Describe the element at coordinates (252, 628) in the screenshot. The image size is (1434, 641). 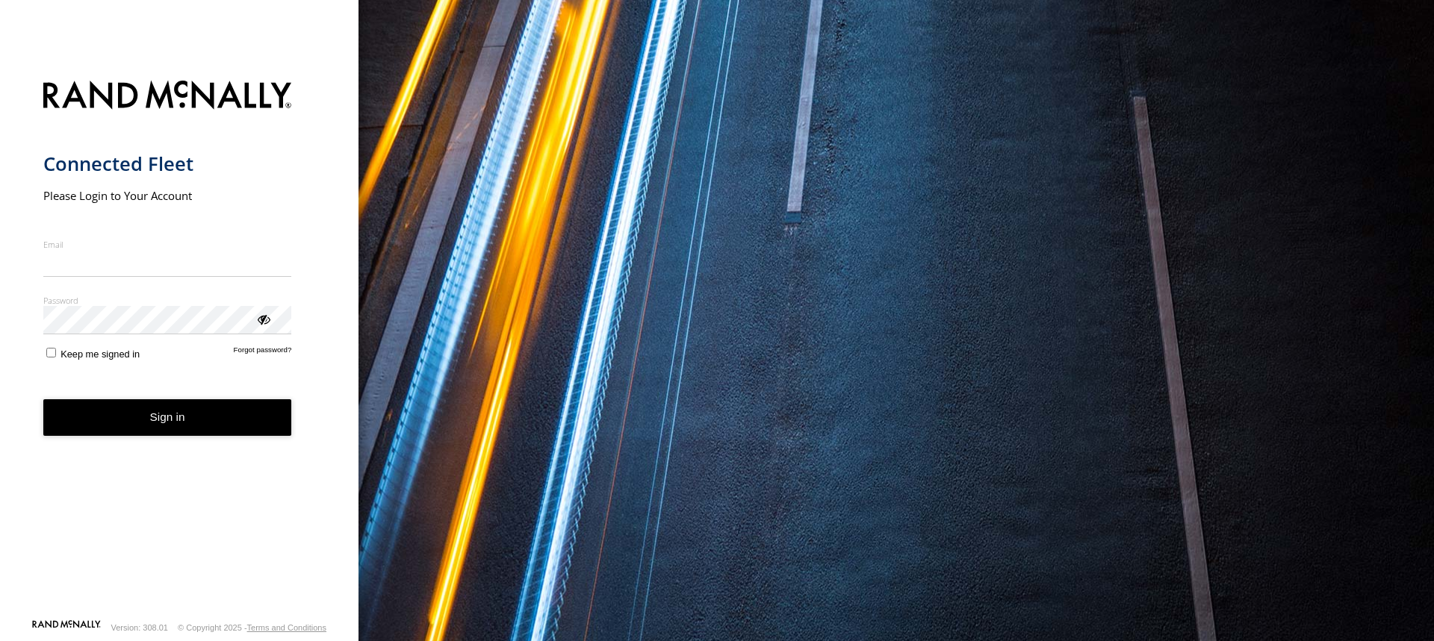
I see `div: © Copyright 2025 -` at that location.